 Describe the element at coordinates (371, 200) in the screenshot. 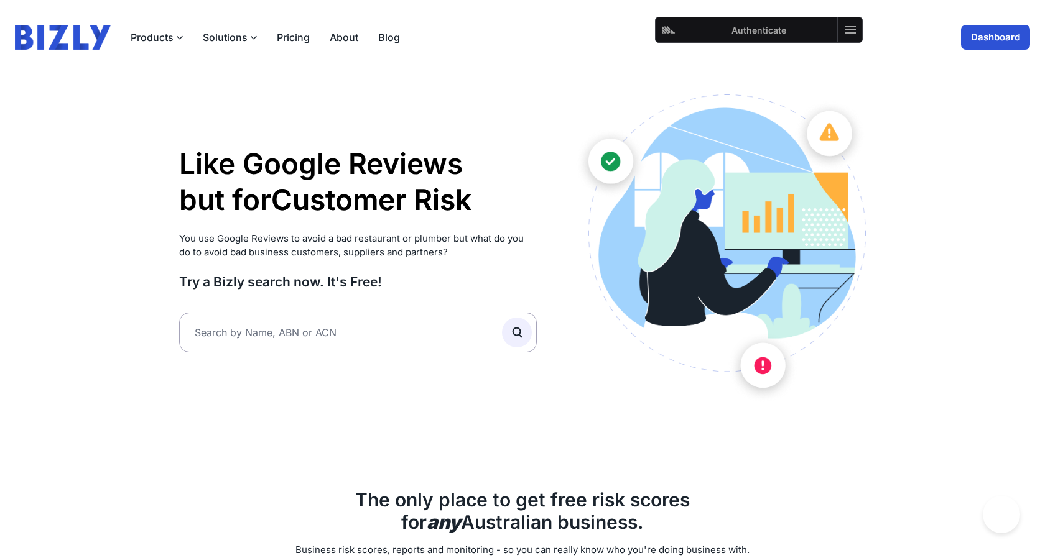

I see `li: Customer Risk` at that location.